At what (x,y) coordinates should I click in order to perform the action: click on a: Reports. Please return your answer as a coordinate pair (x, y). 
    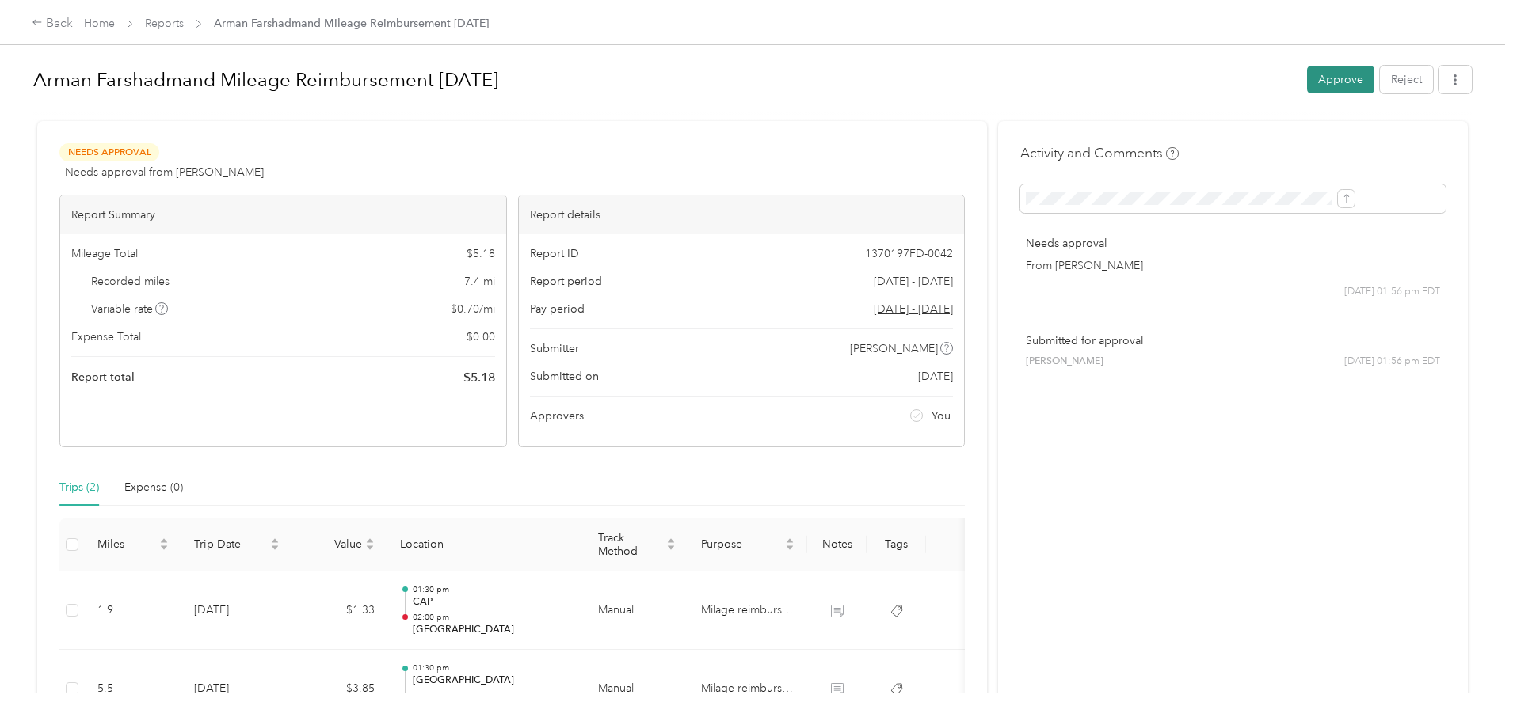
    Looking at the image, I should click on (164, 23).